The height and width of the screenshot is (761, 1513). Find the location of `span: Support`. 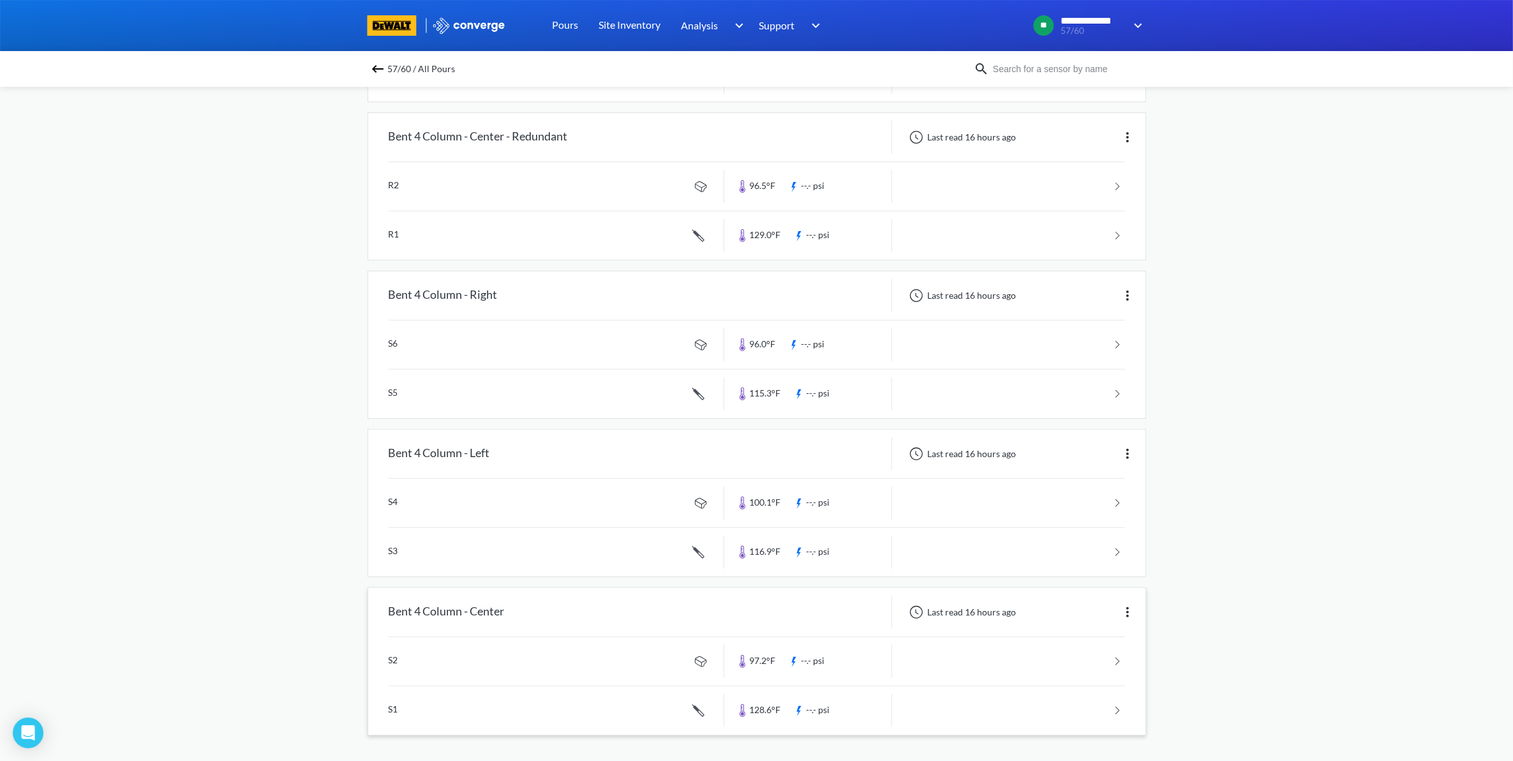

span: Support is located at coordinates (777, 25).